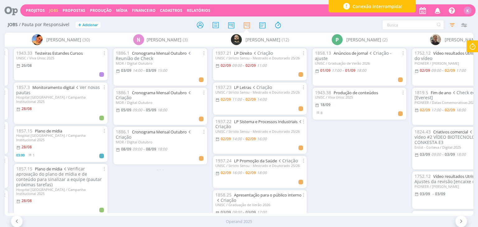  Describe the element at coordinates (451, 132) in the screenshot. I see `a: Criativos comercial` at that location.